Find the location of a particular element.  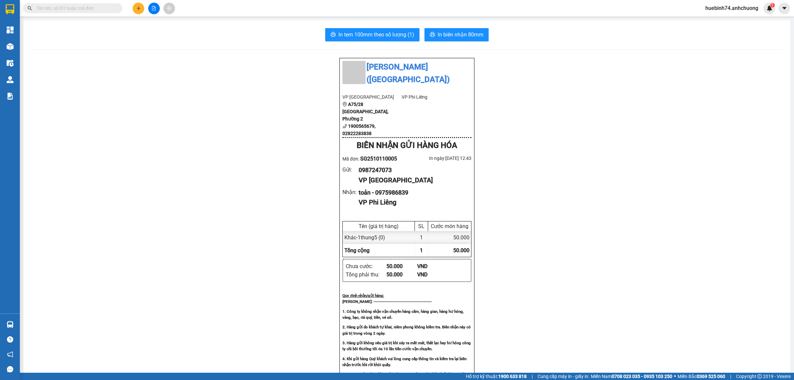

button: aim is located at coordinates (169, 8).